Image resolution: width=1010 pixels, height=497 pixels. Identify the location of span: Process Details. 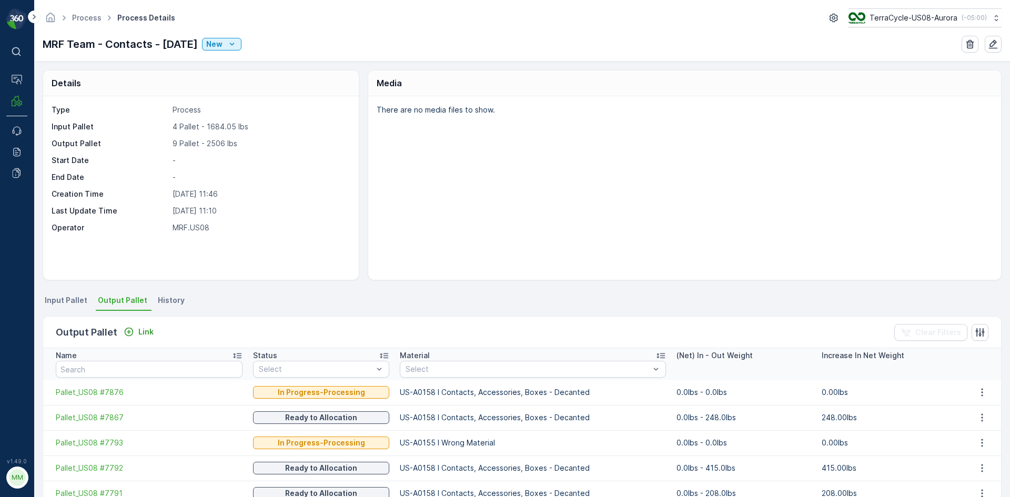
(146, 18).